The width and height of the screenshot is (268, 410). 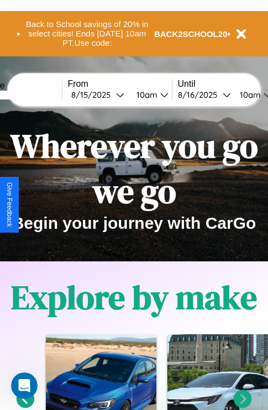 What do you see at coordinates (98, 94) in the screenshot?
I see `button: 8/15/2025` at bounding box center [98, 94].